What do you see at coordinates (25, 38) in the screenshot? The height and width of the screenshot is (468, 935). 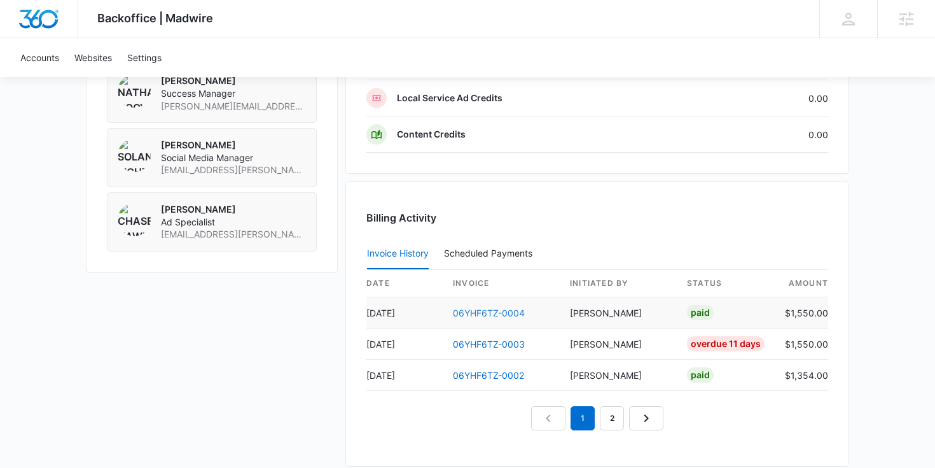 I see `img: website_grey.svg` at bounding box center [25, 38].